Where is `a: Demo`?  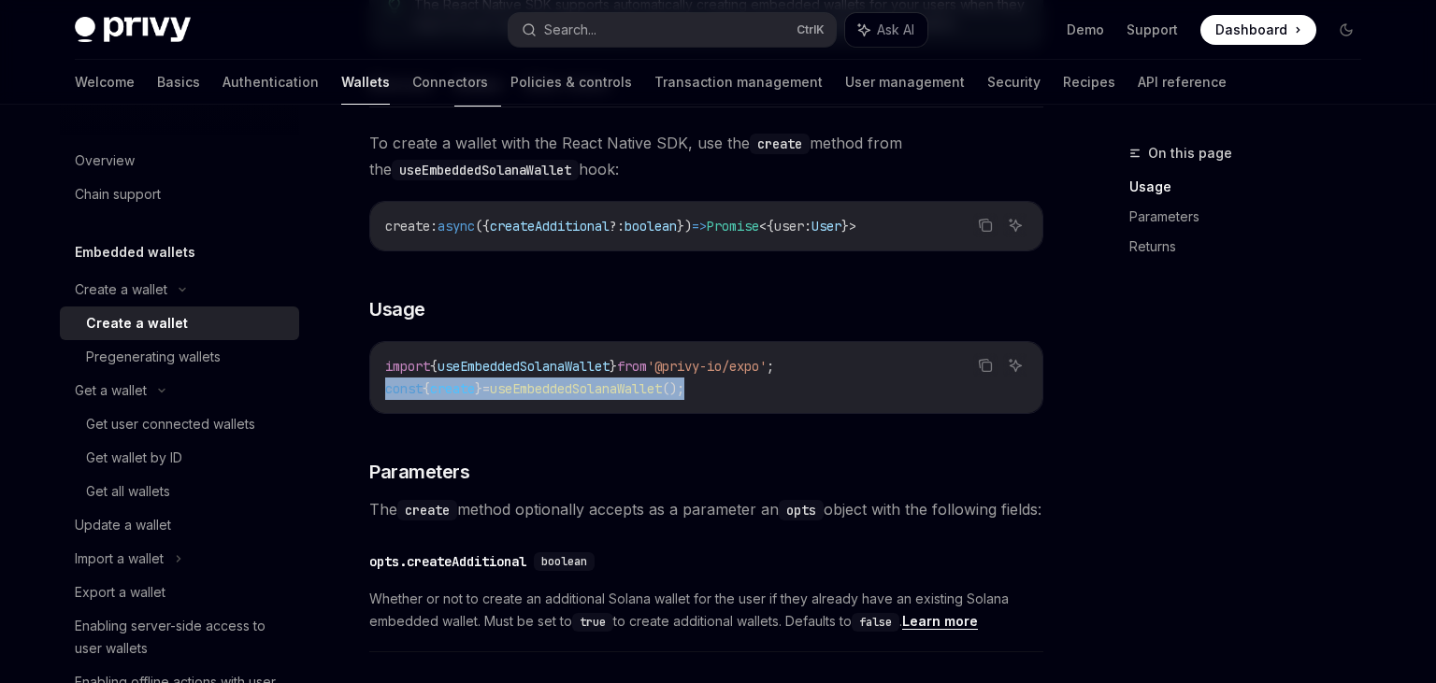 a: Demo is located at coordinates (1085, 30).